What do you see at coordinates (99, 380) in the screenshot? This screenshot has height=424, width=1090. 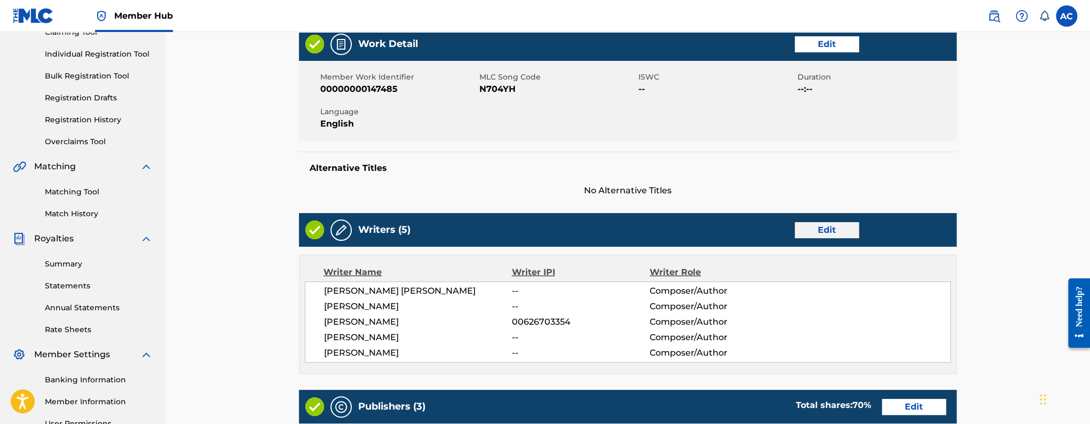 I see `a: Banking Information` at bounding box center [99, 380].